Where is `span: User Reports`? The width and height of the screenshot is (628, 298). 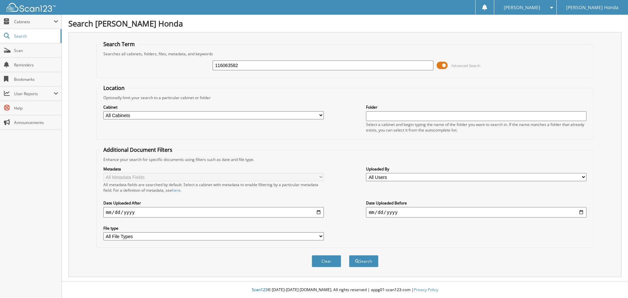 span: User Reports is located at coordinates (34, 94).